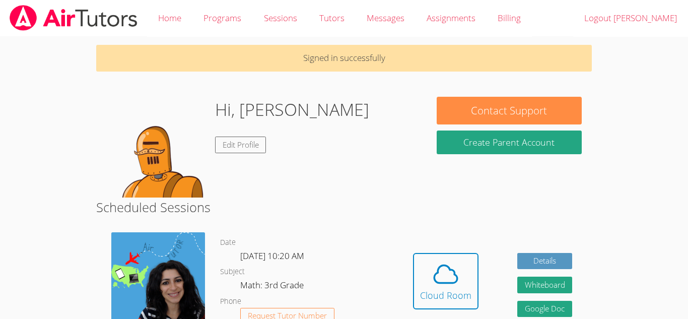 The image size is (688, 319). What do you see at coordinates (232, 272) in the screenshot?
I see `dt: Subject` at bounding box center [232, 272].